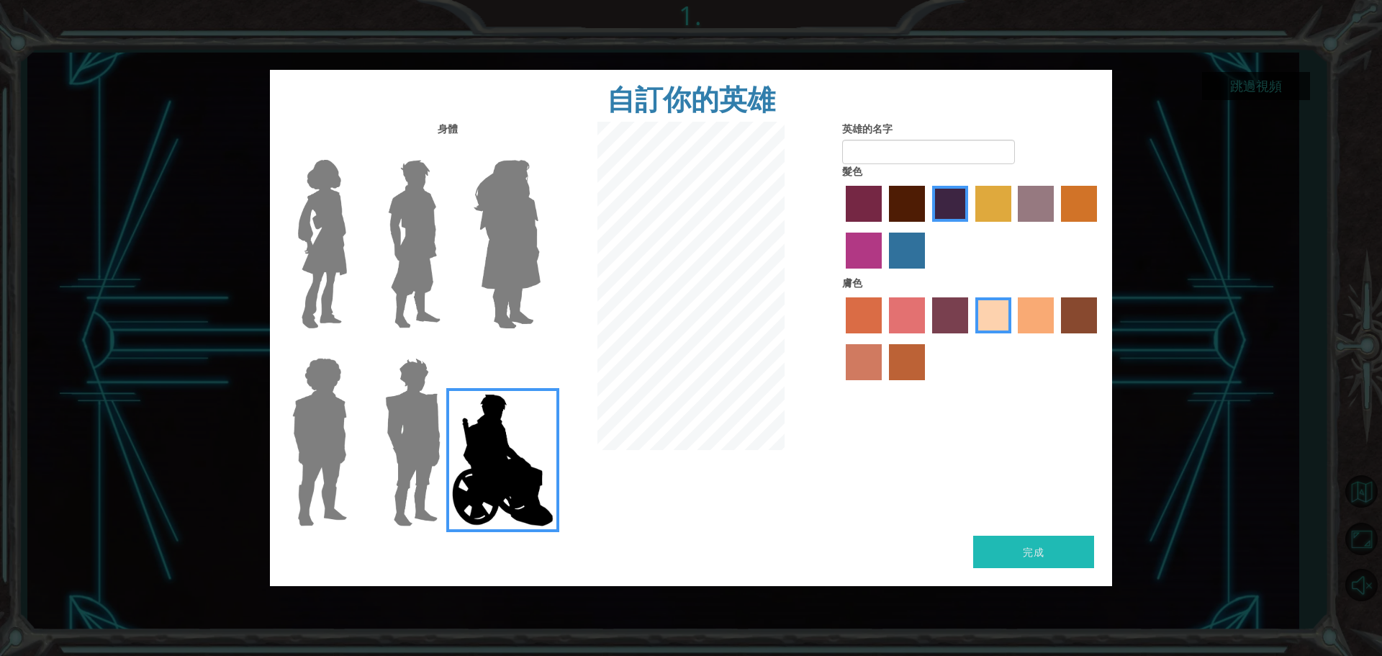 The width and height of the screenshot is (1382, 656). What do you see at coordinates (907, 251) in the screenshot?
I see `label: 拉奇馬拉染髮劑` at bounding box center [907, 251].